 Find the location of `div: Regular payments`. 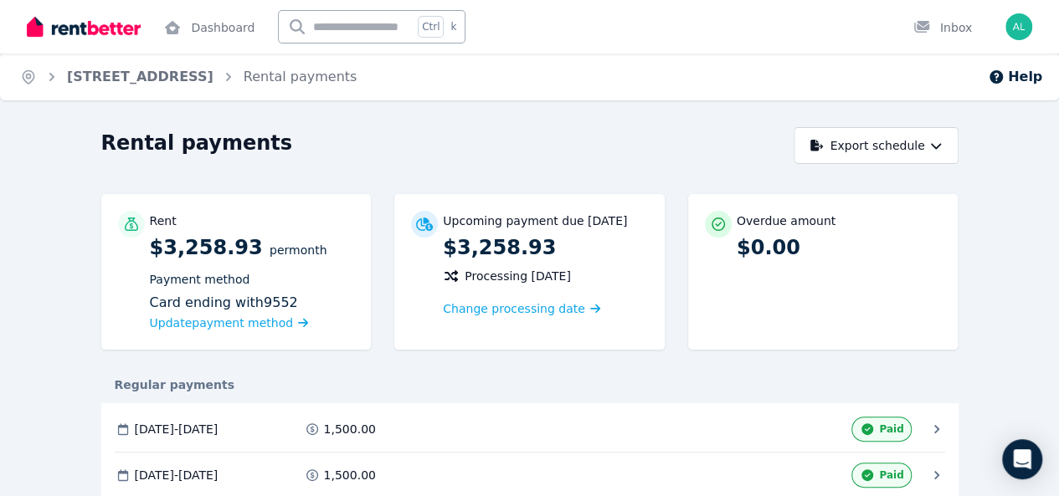

div: Regular payments is located at coordinates (530, 385).